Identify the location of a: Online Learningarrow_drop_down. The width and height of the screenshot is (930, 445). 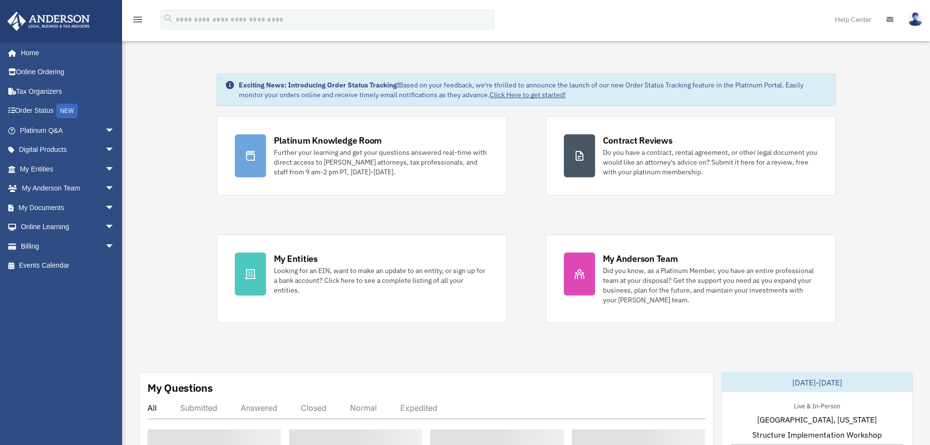
(68, 227).